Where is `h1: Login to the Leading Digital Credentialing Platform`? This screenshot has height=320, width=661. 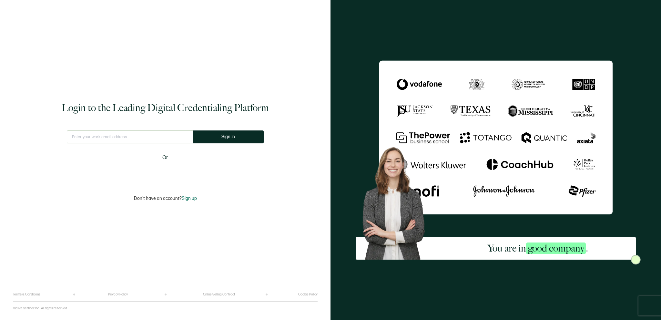
h1: Login to the Leading Digital Credentialing Platform is located at coordinates (165, 108).